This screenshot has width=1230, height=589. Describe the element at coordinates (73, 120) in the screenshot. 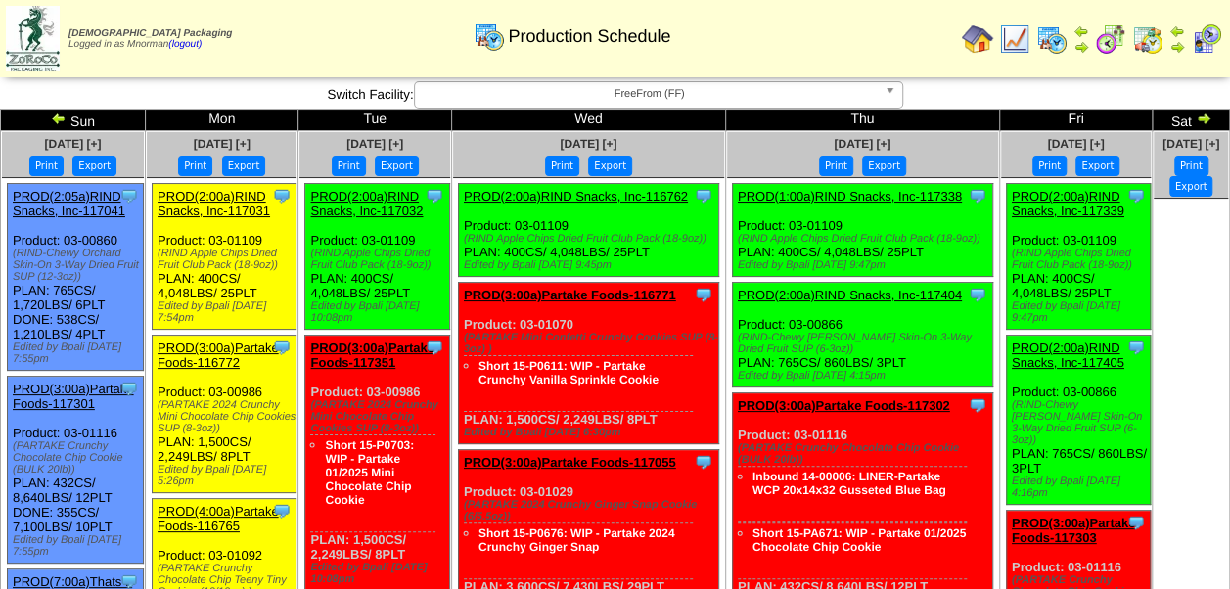

I see `td: Sun` at that location.